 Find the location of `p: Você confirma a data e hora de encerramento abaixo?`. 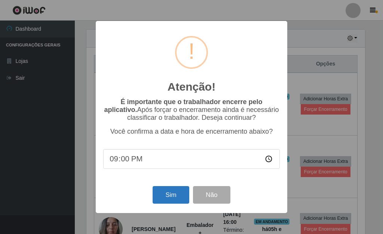

p: Você confirma a data e hora de encerramento abaixo? is located at coordinates (192, 131).